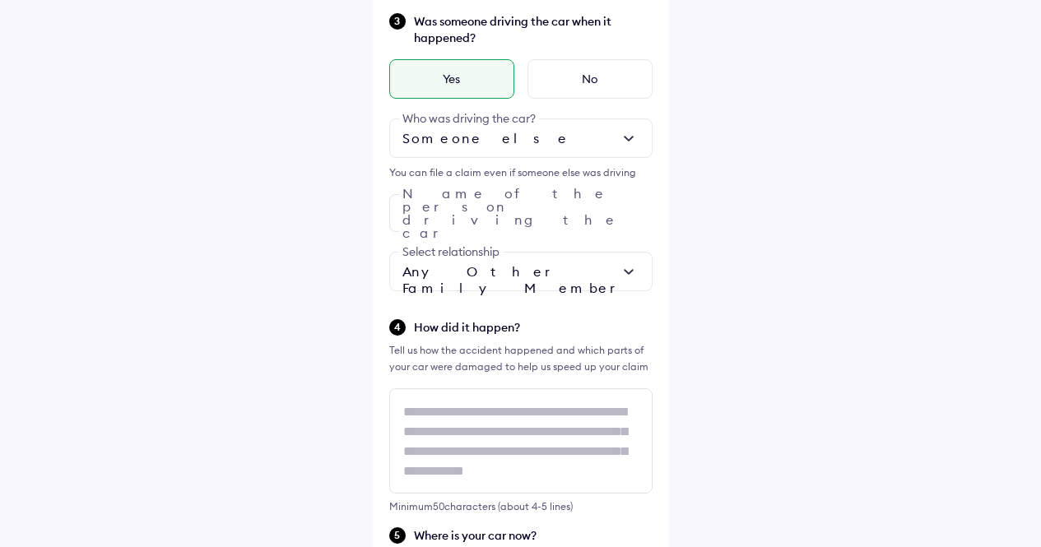  What do you see at coordinates (521, 359) in the screenshot?
I see `div: Tell us how the accident happened and which parts of your car were damaged to help us speed up yo...` at bounding box center [521, 359].